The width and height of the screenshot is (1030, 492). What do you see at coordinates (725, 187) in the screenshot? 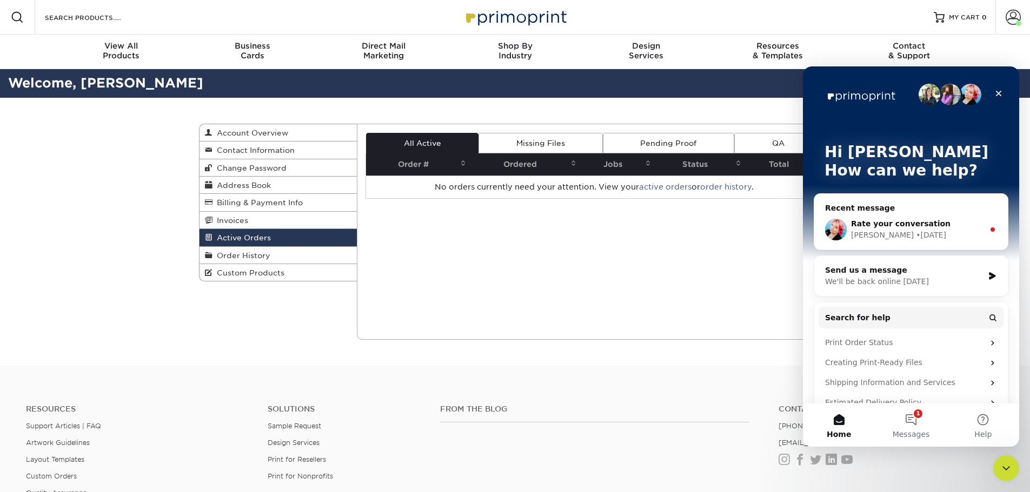
I see `a: order history` at bounding box center [725, 187].